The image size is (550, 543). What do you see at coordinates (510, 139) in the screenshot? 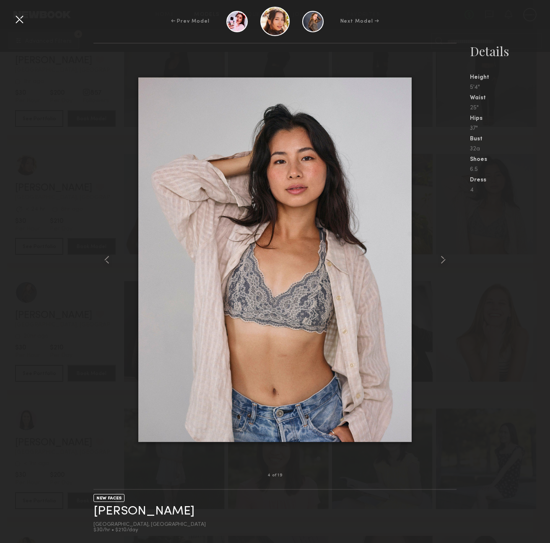
I see `div: Bust` at bounding box center [510, 139].